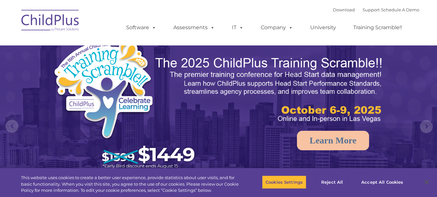  Describe the element at coordinates (371, 10) in the screenshot. I see `a: Support` at that location.